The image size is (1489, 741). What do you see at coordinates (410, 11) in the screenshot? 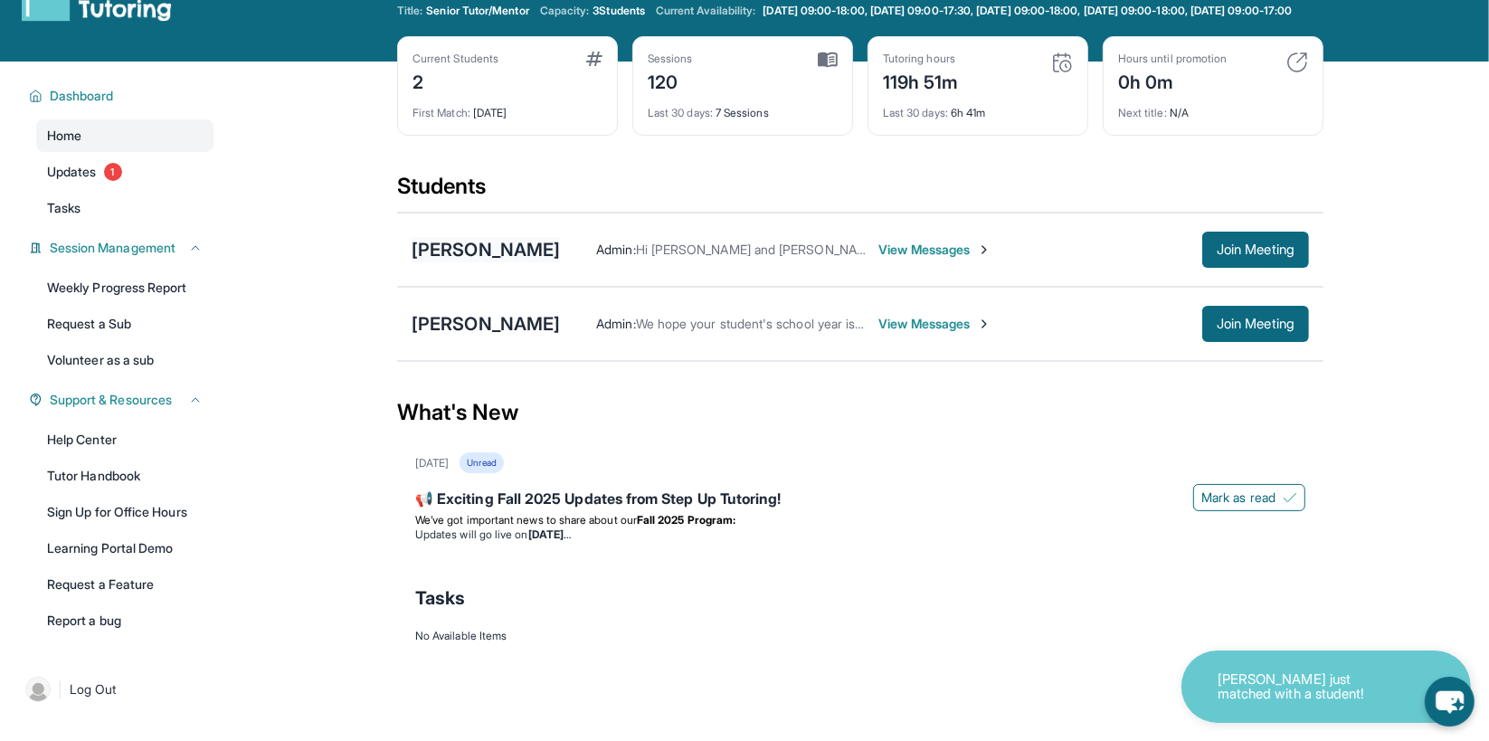
I see `span: Title:` at bounding box center [410, 11].